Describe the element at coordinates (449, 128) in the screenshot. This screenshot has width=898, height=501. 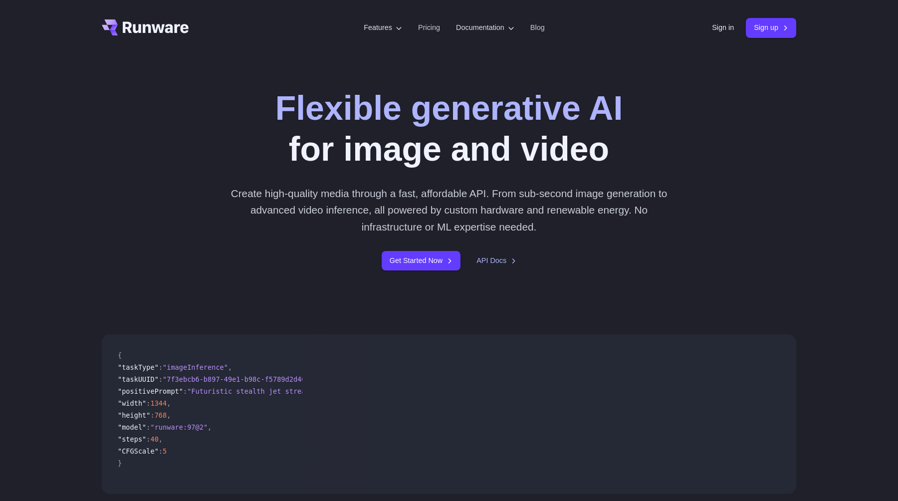
I see `h1: for image and video` at that location.